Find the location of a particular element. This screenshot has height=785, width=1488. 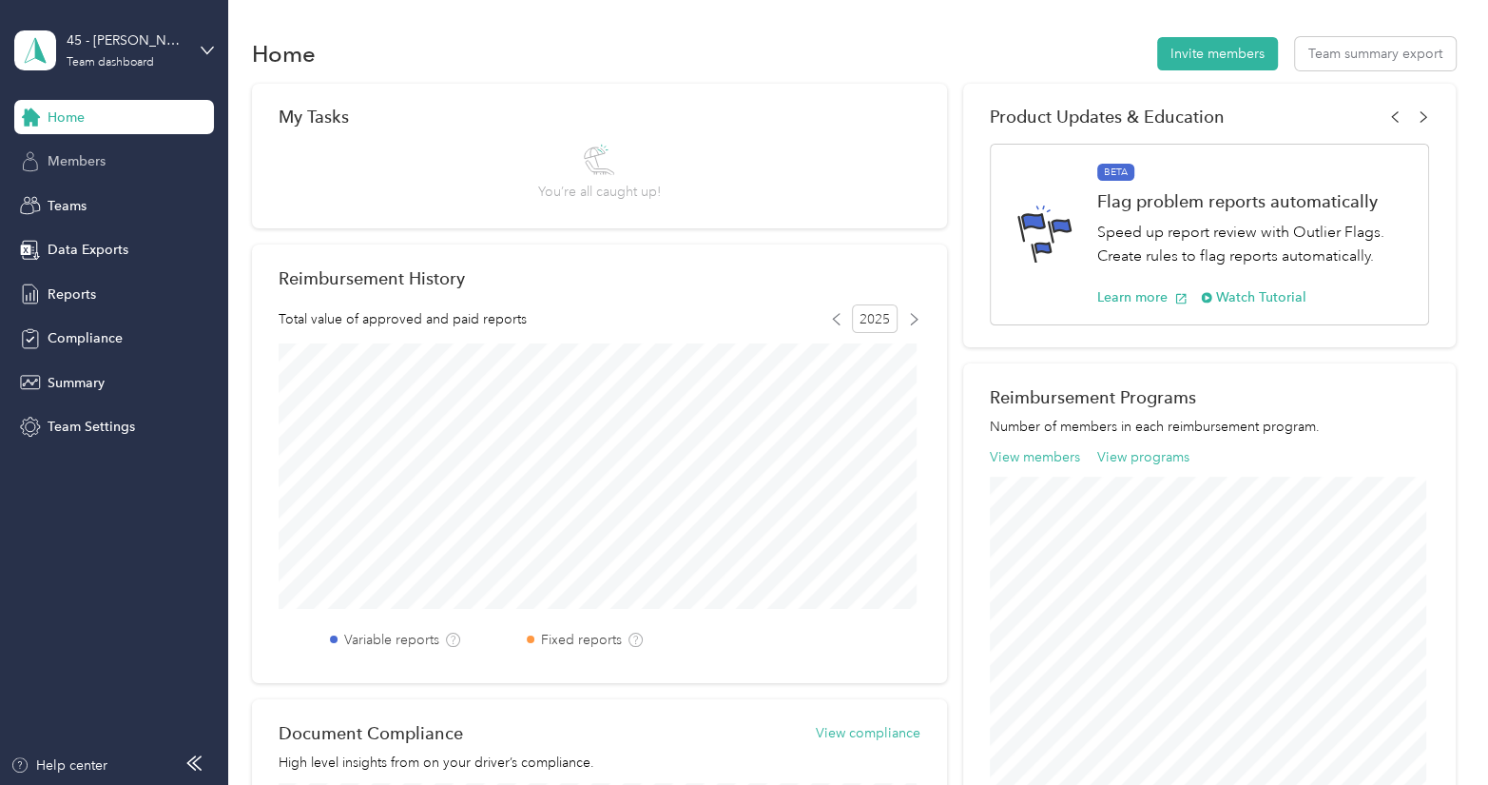

div: My Tasks is located at coordinates (599, 116).